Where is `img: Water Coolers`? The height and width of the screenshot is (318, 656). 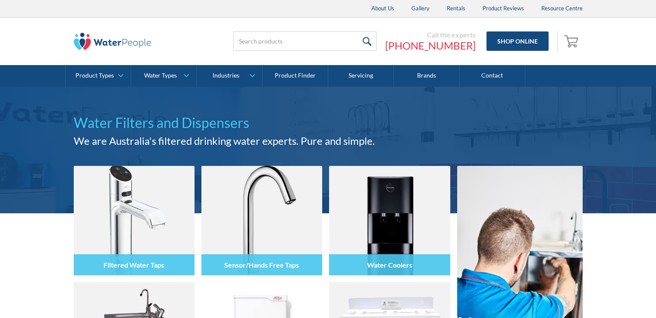 img: Water Coolers is located at coordinates (389, 221).